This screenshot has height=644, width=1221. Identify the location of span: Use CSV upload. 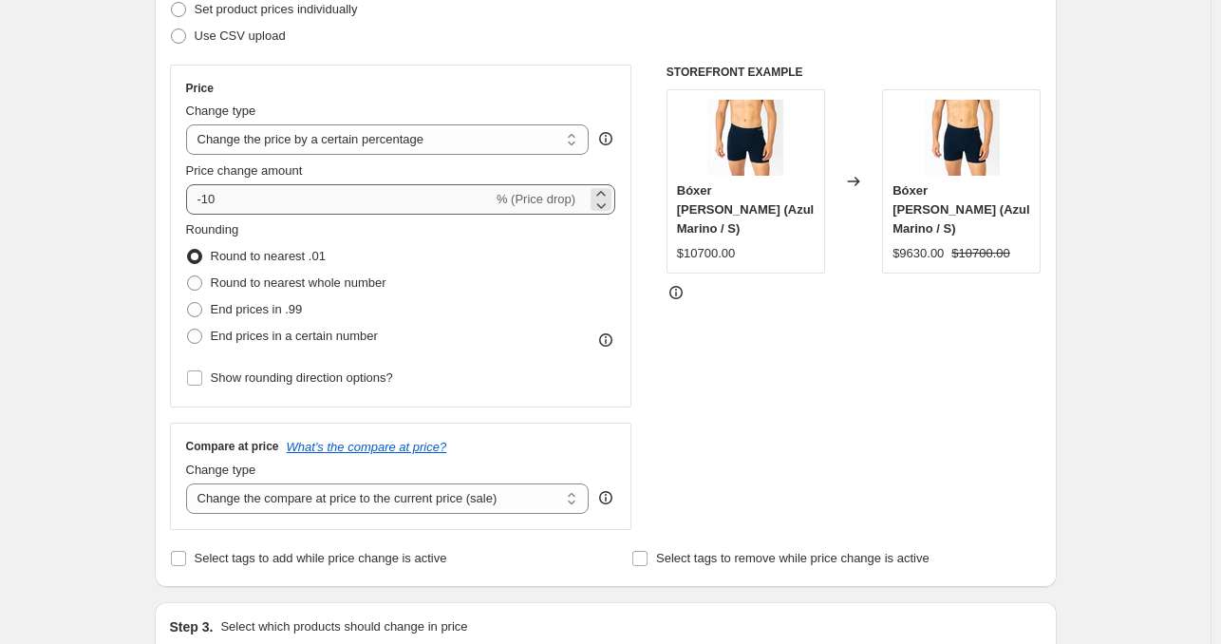
(240, 35).